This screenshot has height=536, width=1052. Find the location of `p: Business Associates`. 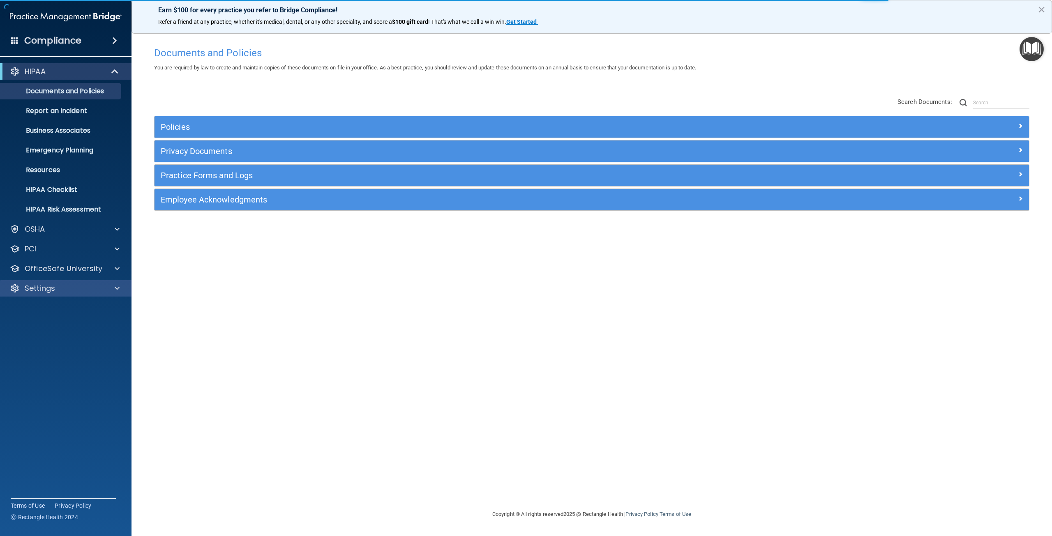

p: Business Associates is located at coordinates (61, 131).